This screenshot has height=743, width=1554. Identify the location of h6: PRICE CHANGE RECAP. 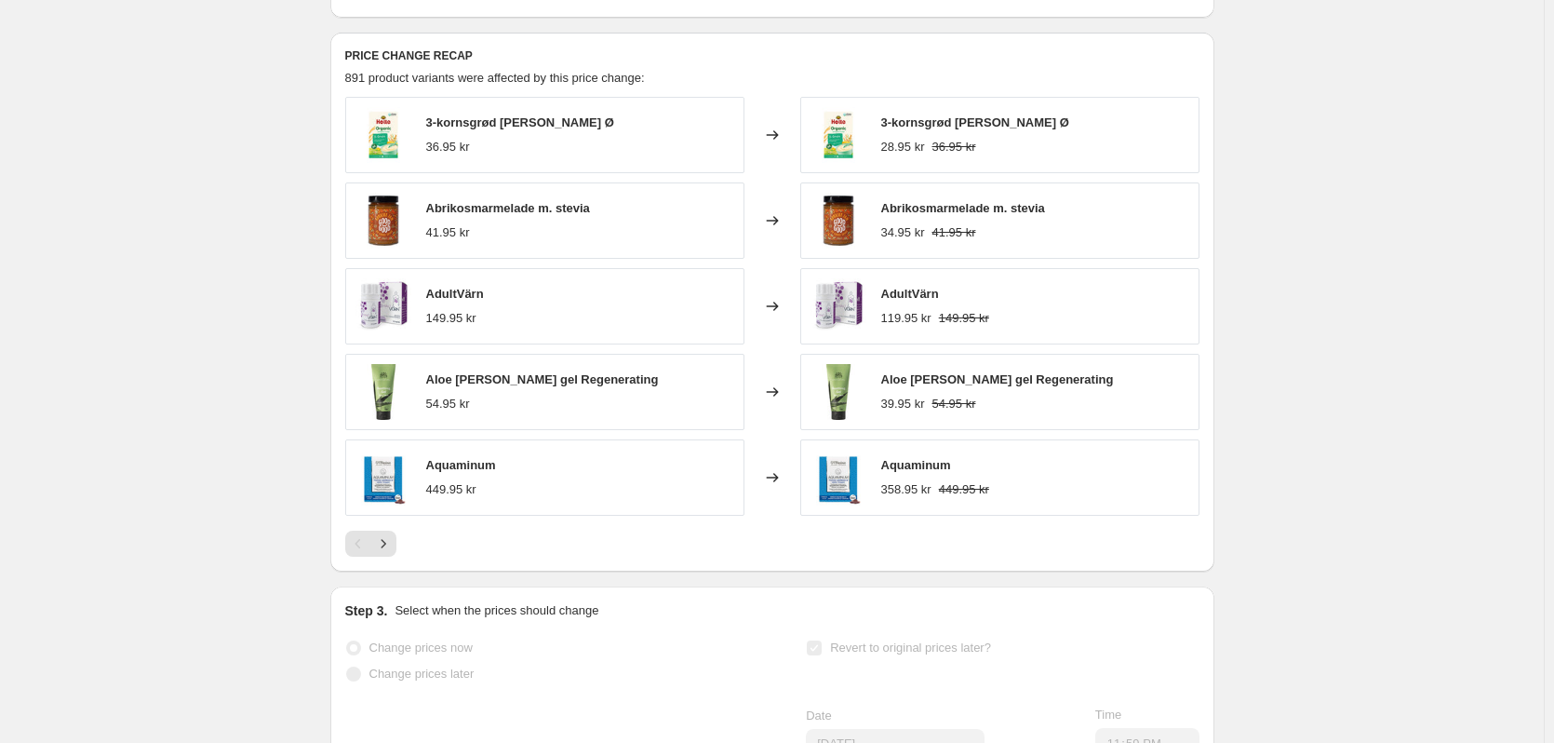
(773, 56).